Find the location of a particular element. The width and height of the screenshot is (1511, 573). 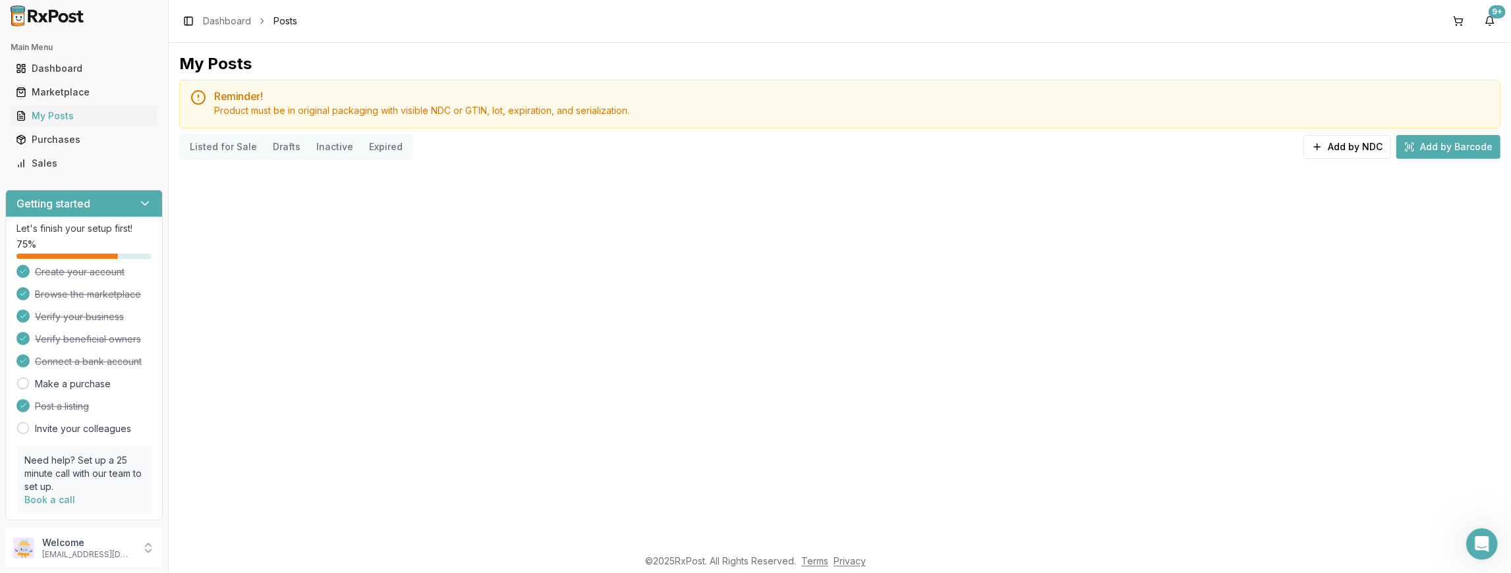

a: Invite your colleagues is located at coordinates (83, 429).